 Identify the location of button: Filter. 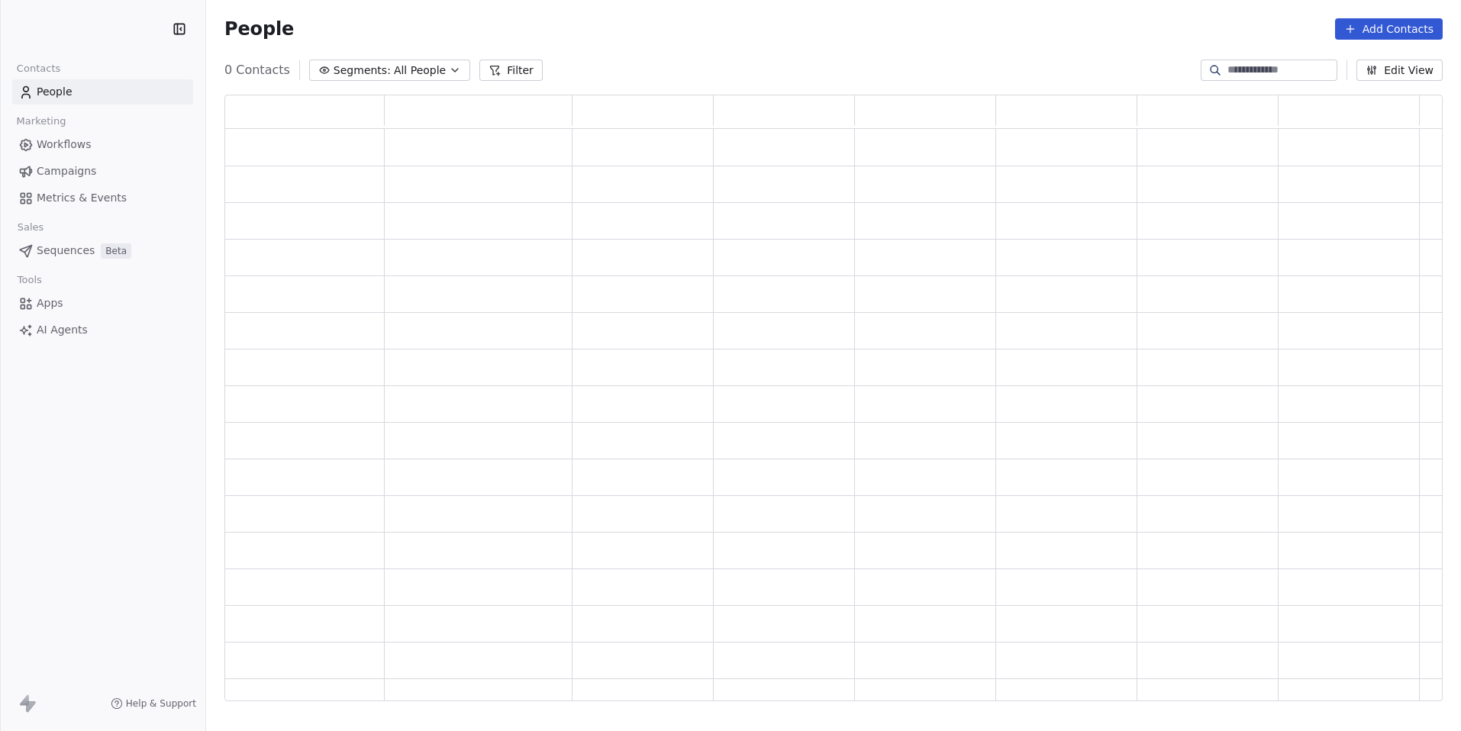
(511, 70).